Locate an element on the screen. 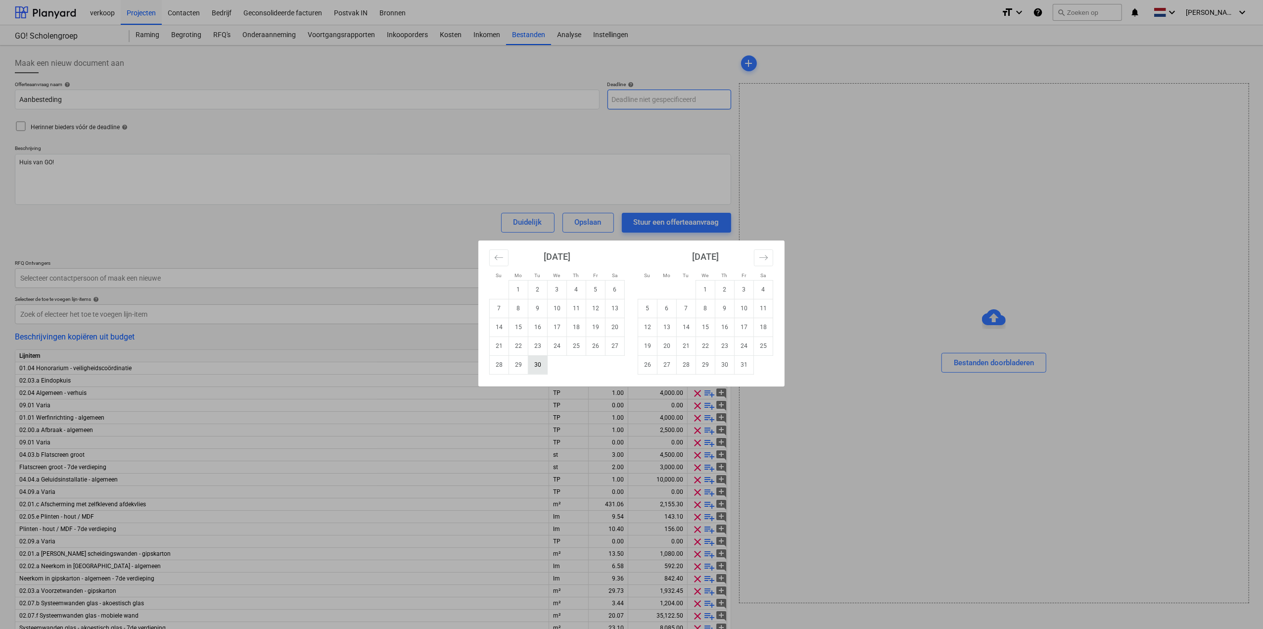  td: Sunday, September 21, 2025 is located at coordinates (499, 346).